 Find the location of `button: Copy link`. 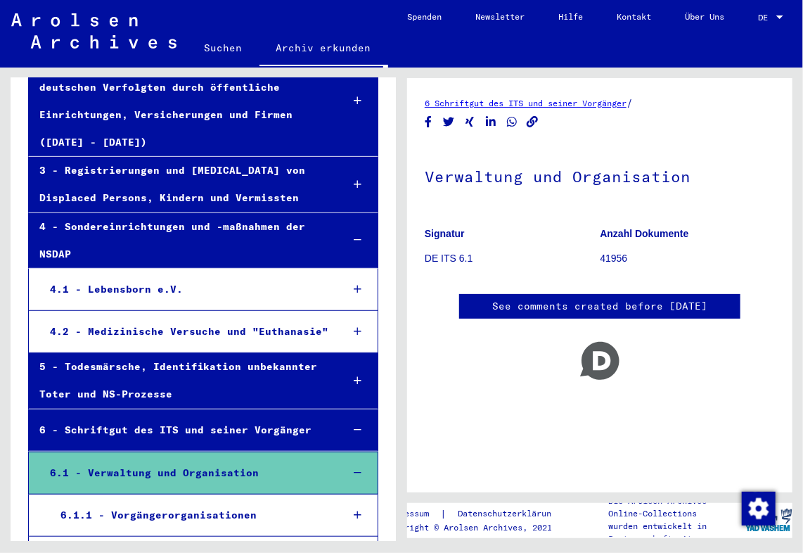

button: Copy link is located at coordinates (532, 122).